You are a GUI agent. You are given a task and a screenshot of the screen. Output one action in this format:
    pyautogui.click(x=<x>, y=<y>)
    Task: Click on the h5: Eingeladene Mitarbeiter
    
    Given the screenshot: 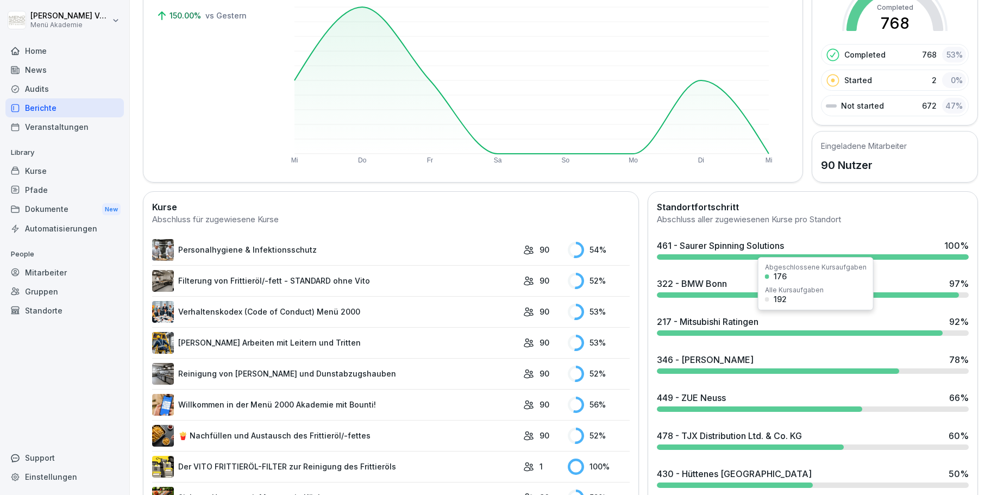 What is the action you would take?
    pyautogui.click(x=864, y=146)
    